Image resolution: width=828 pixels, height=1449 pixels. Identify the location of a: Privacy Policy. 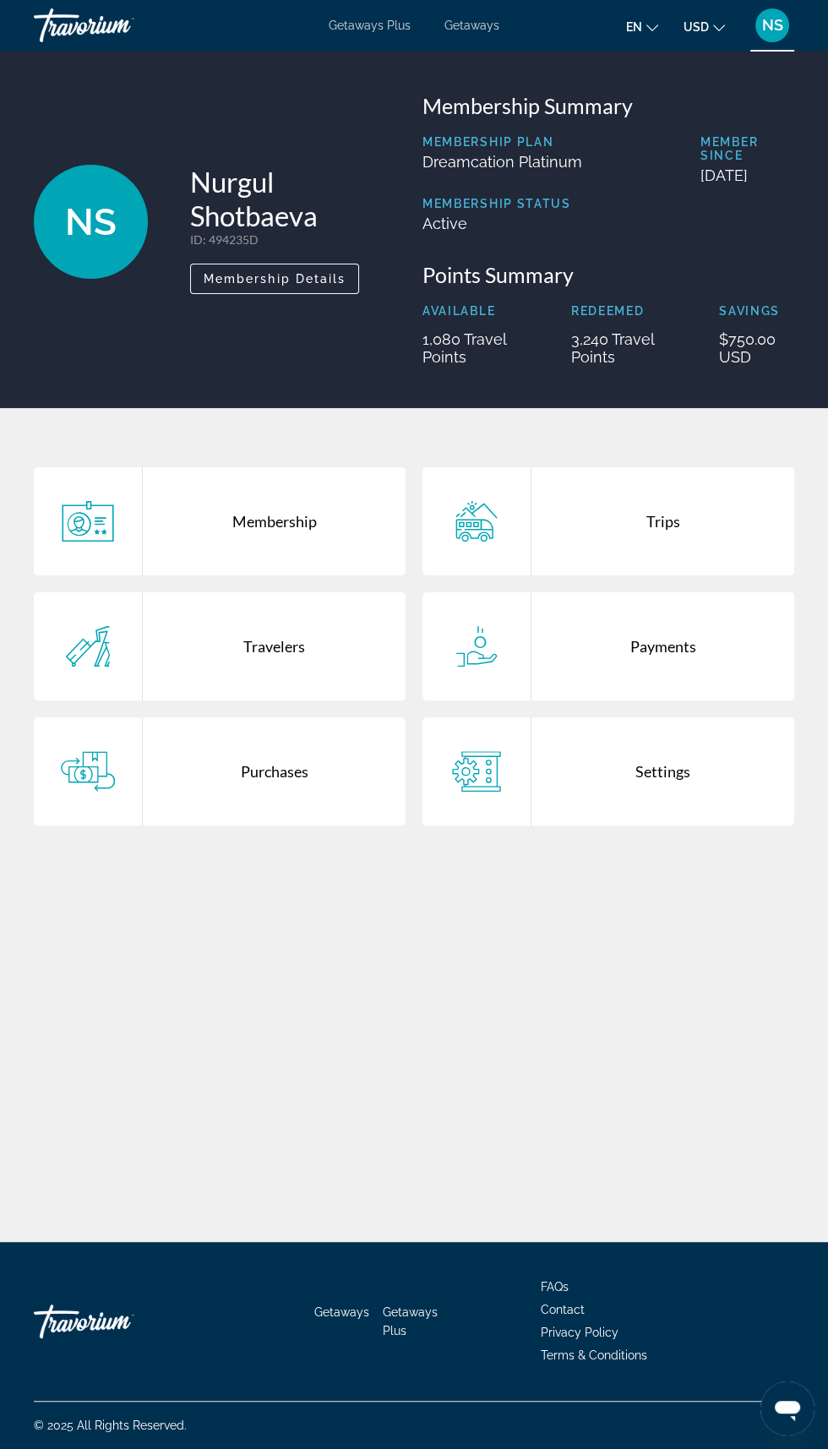
(580, 1333).